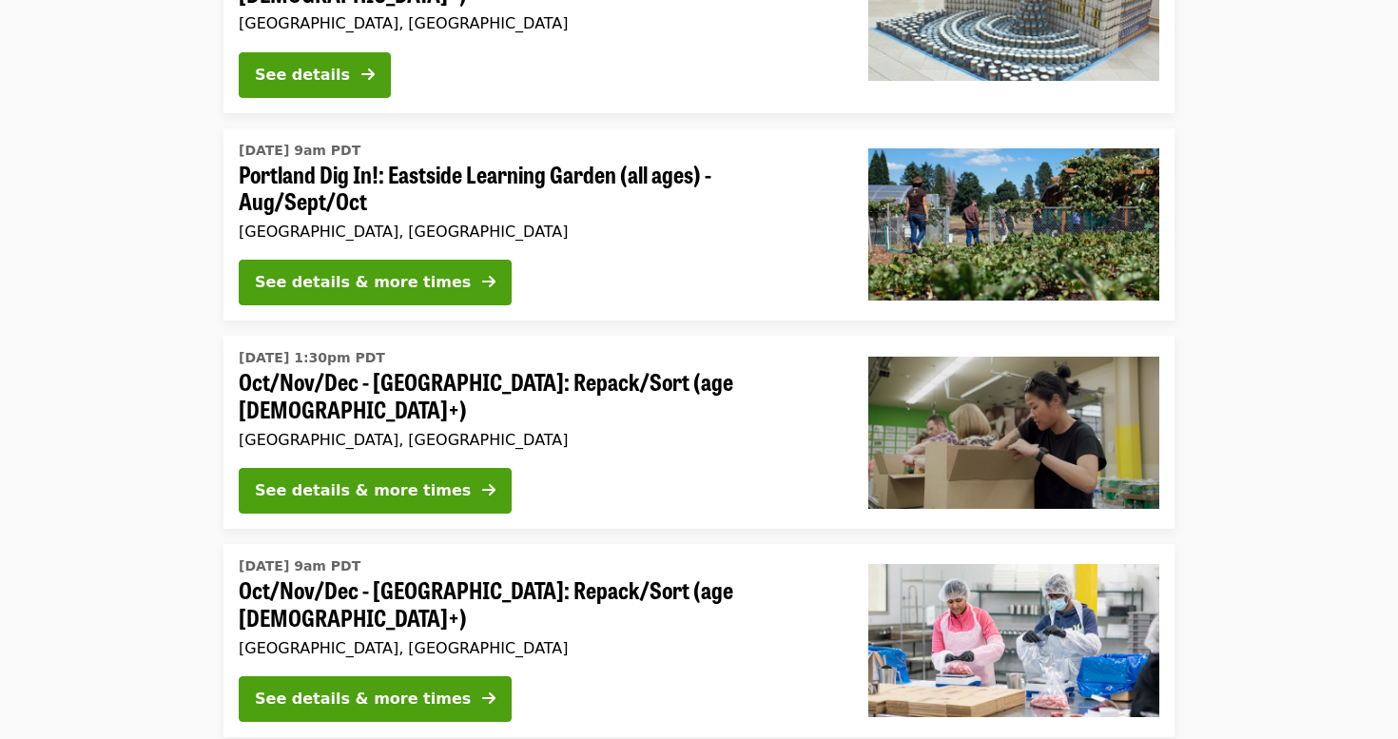 This screenshot has width=1398, height=739. Describe the element at coordinates (1014, 224) in the screenshot. I see `img: Portland Dig In!: Eastside Learning Garden (all ages) - Aug/Sept/Oct organized by Oregon Food Bank` at that location.